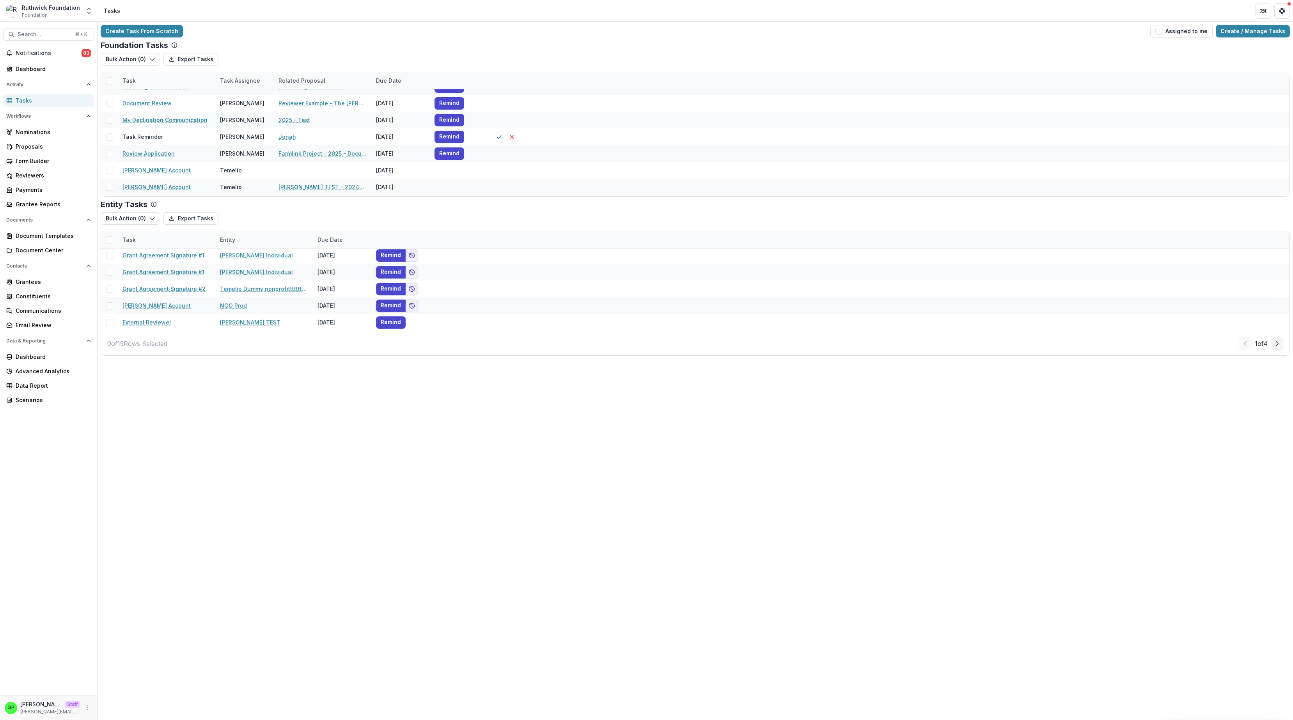 The image size is (1293, 720). Describe the element at coordinates (81, 34) in the screenshot. I see `div: ⌘ + K` at that location.